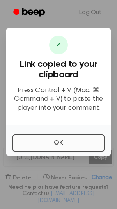  I want to click on p: Press Control + V (Mac: ⌘ Command + V) to paste the player into your comment., so click(59, 100).